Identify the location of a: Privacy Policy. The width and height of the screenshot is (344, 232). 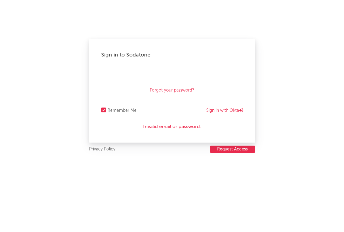
(102, 149).